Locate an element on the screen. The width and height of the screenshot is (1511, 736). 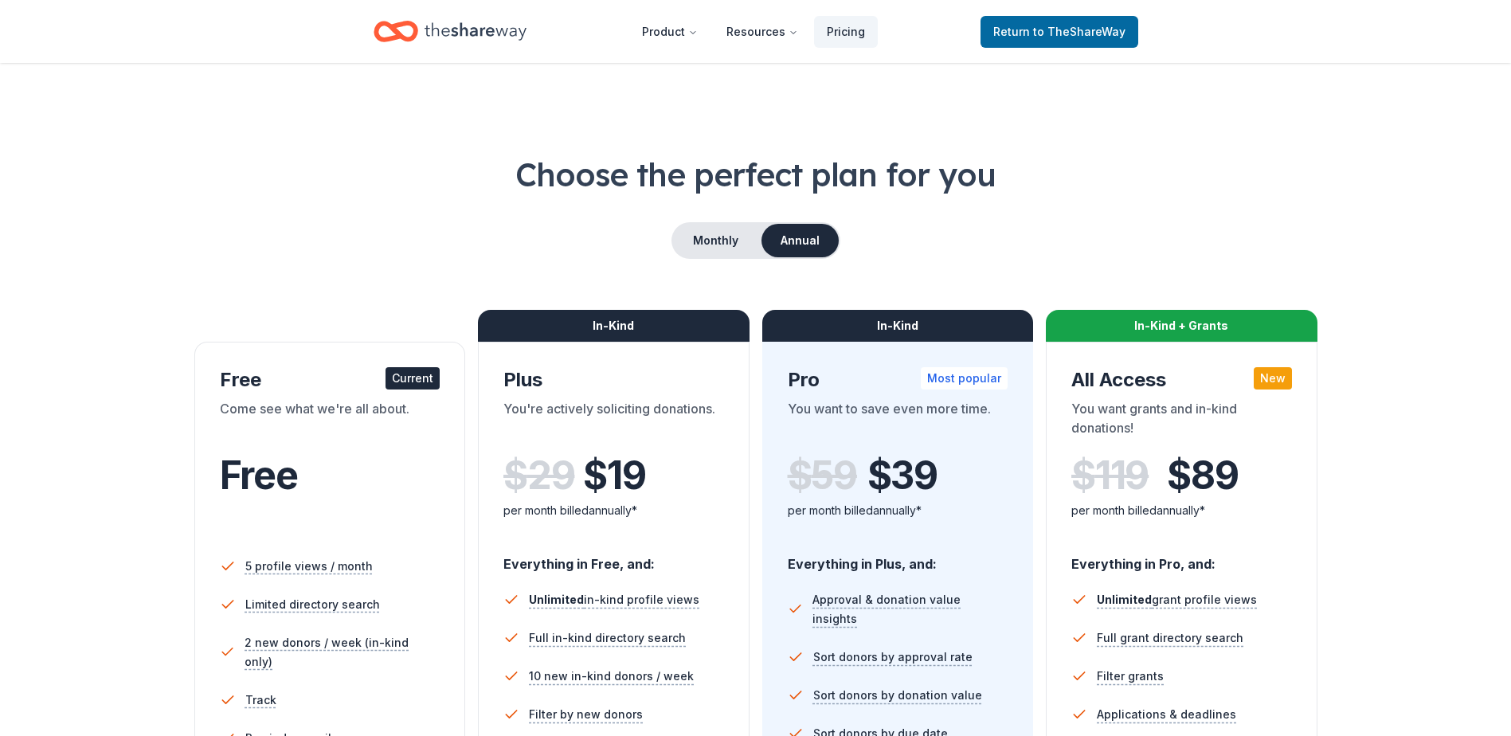
button: Resources is located at coordinates (762, 32).